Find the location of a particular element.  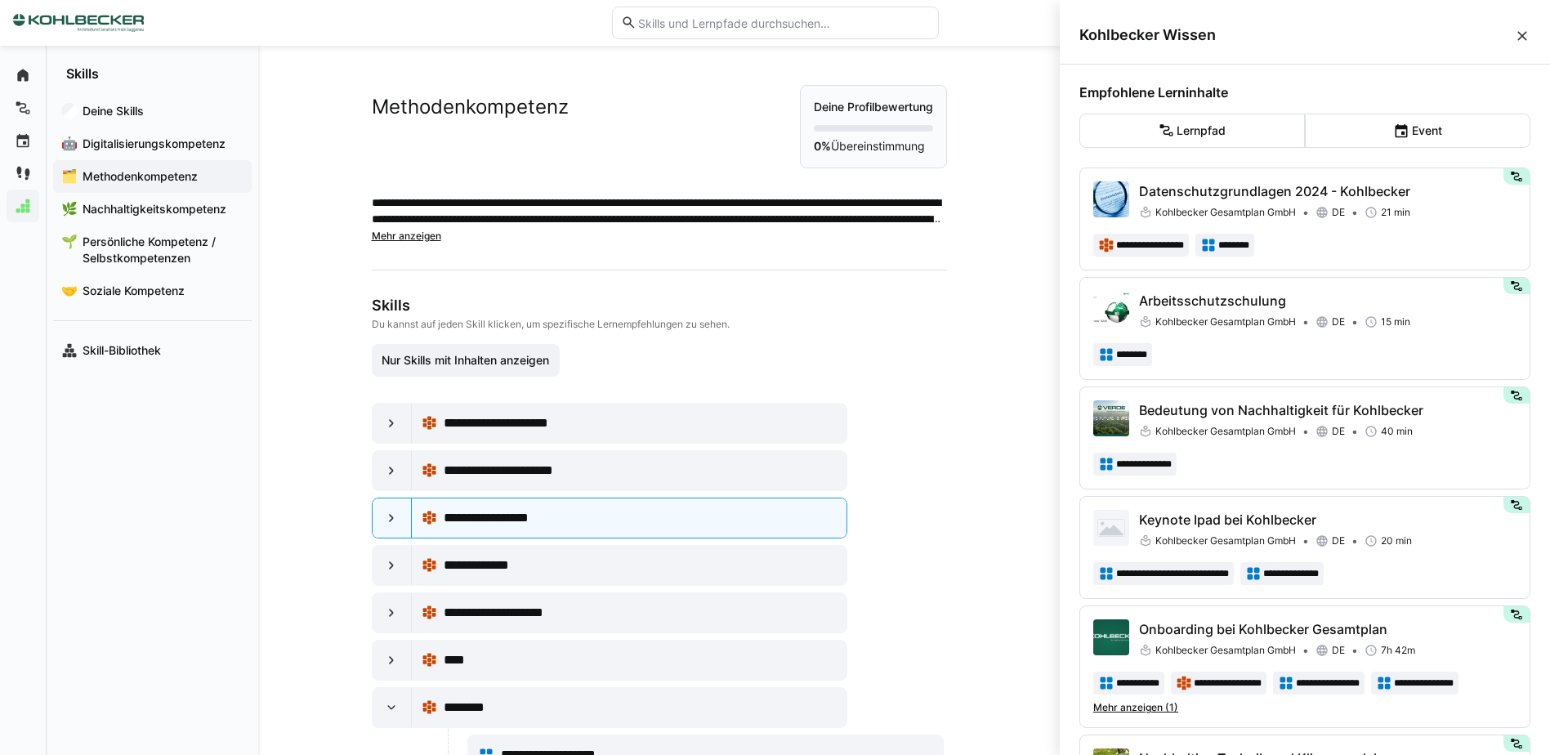

img: Onboarding bei Kohlbecker Gesamtplan is located at coordinates (1111, 637).